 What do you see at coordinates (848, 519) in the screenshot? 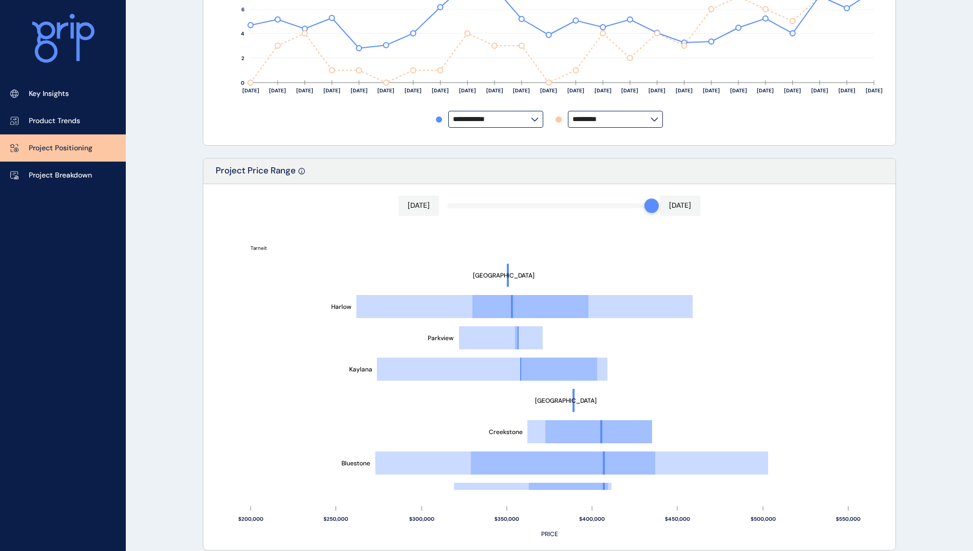
I see `text: $550,000` at bounding box center [848, 519].